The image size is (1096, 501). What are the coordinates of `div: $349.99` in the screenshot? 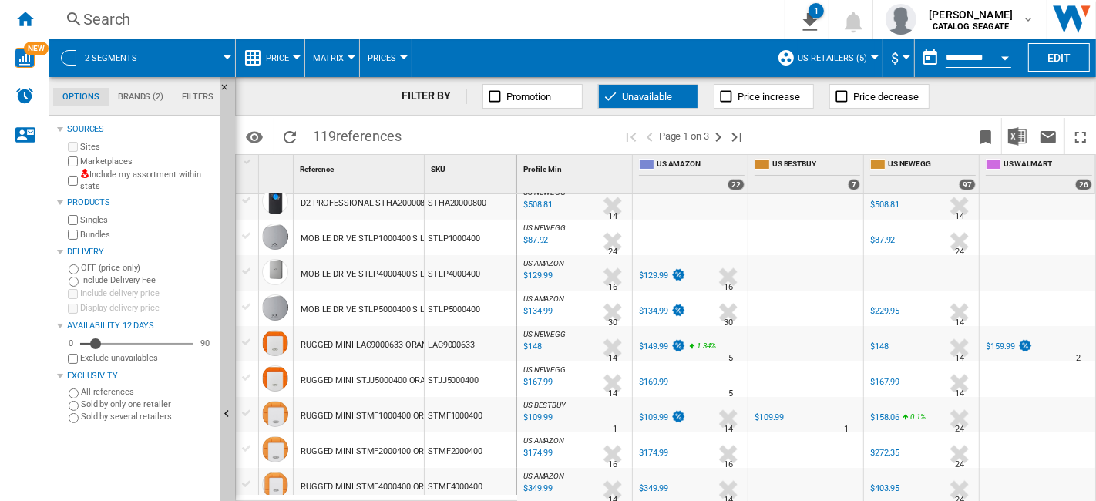 It's located at (653, 488).